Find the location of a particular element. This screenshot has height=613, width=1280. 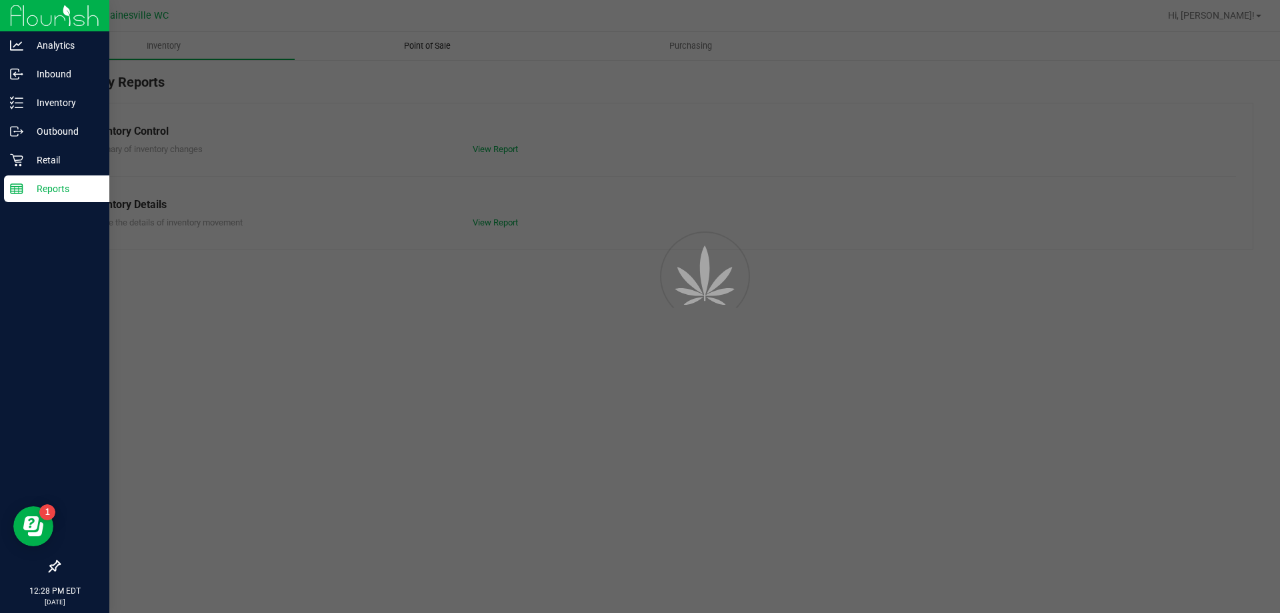

p: Outbound is located at coordinates (63, 131).